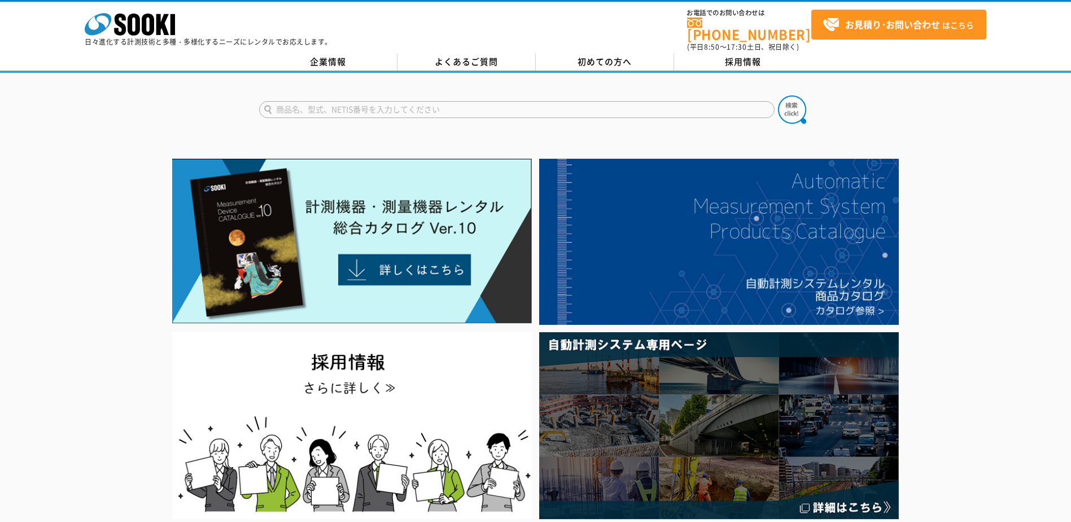 The width and height of the screenshot is (1071, 522). Describe the element at coordinates (792, 110) in the screenshot. I see `img: btn_search.png` at that location.